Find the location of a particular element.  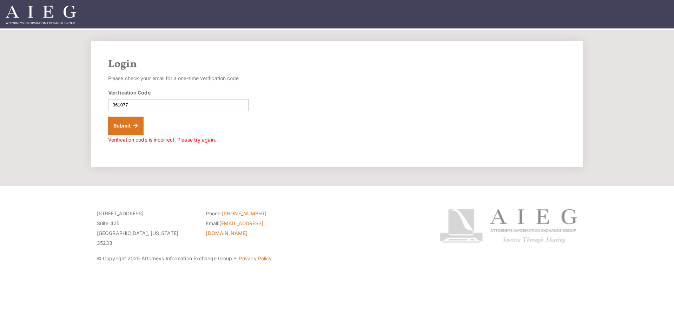

button: Submit is located at coordinates (126, 126).